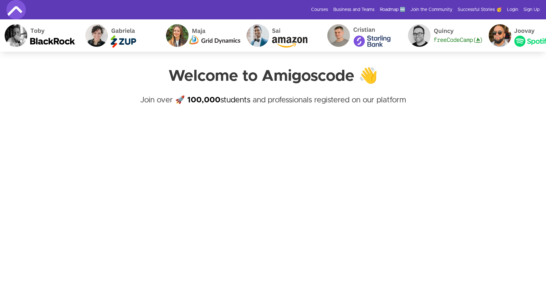 This screenshot has width=546, height=301. Describe the element at coordinates (219, 100) in the screenshot. I see `a: 100,000students` at that location.